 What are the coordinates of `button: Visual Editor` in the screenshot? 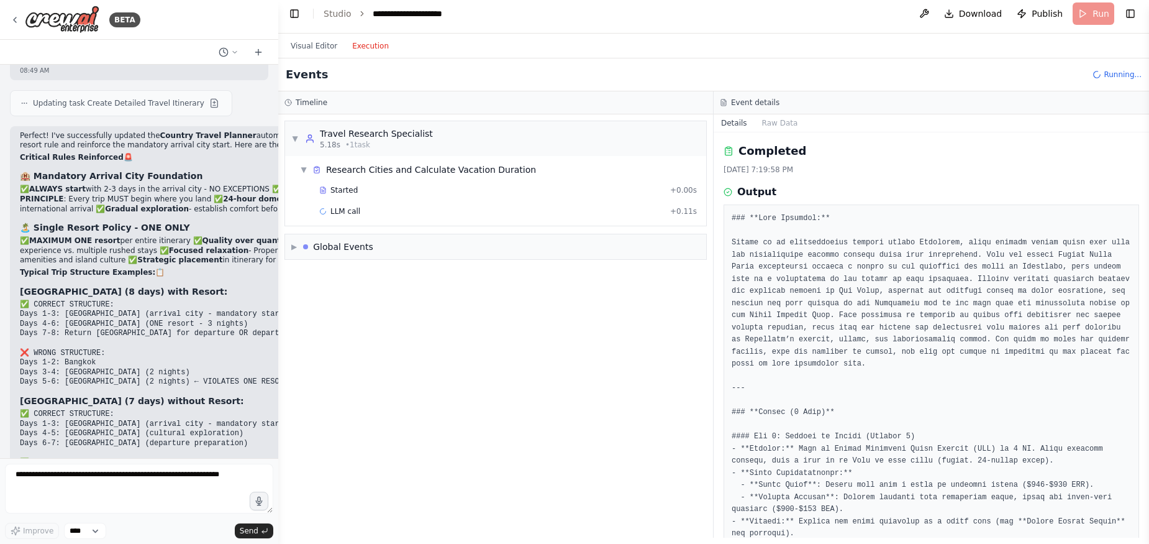 It's located at (314, 46).